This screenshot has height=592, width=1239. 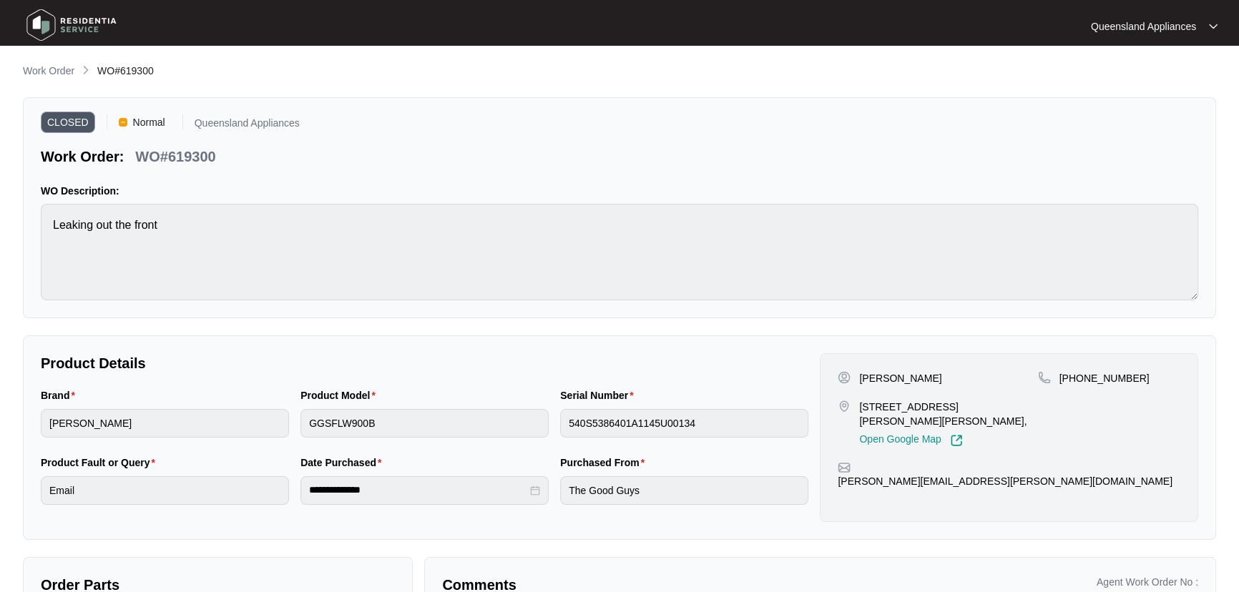 I want to click on textarea: Leaking out the front, so click(x=619, y=252).